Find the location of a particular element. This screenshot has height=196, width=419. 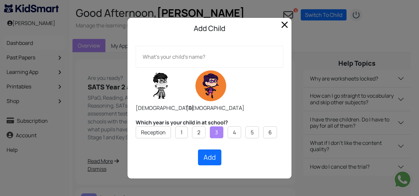

button: Add is located at coordinates (209, 157).